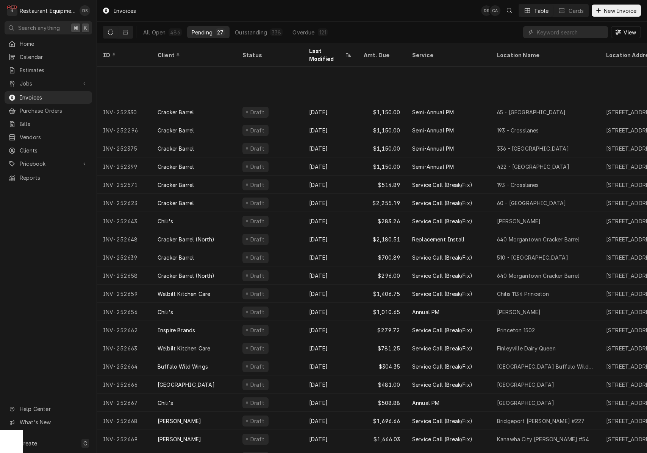 Image resolution: width=647 pixels, height=453 pixels. What do you see at coordinates (48, 409) in the screenshot?
I see `a: Go to Help Center` at bounding box center [48, 409].